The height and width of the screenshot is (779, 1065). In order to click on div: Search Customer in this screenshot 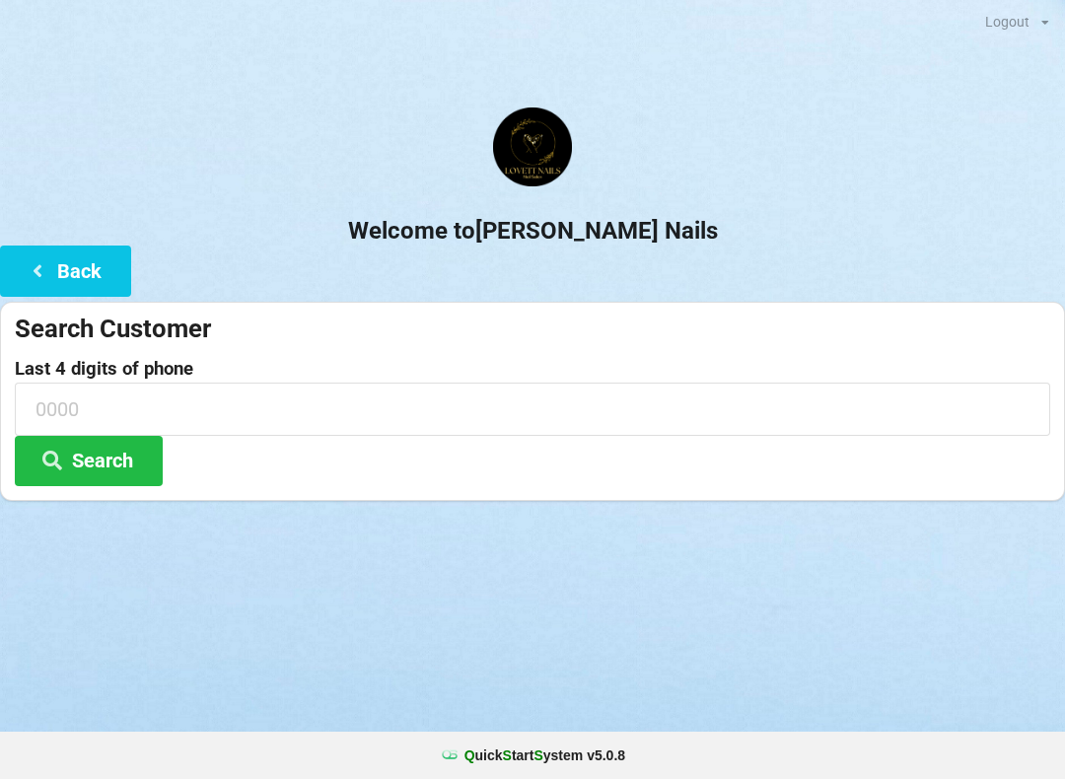, I will do `click(533, 328)`.